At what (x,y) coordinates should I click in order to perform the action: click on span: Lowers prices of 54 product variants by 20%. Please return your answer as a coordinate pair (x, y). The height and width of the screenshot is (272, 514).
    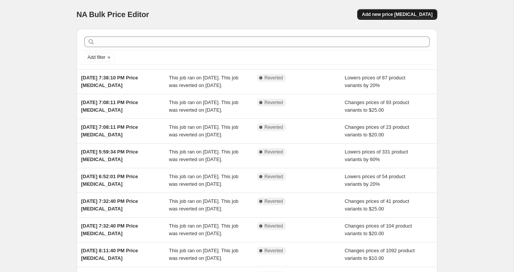
    Looking at the image, I should click on (375, 180).